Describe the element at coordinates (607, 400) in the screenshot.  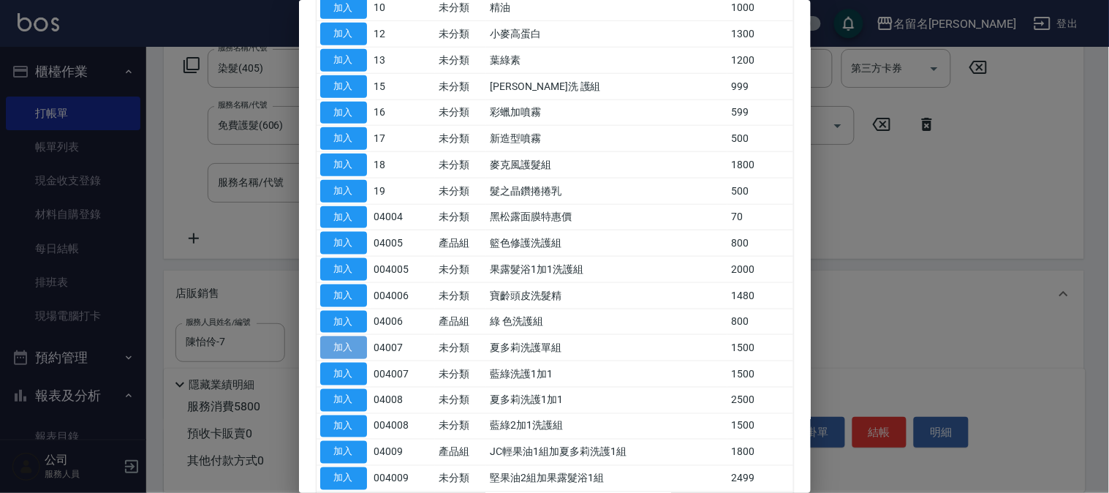
I see `td: 夏多莉洗護1加1` at that location.